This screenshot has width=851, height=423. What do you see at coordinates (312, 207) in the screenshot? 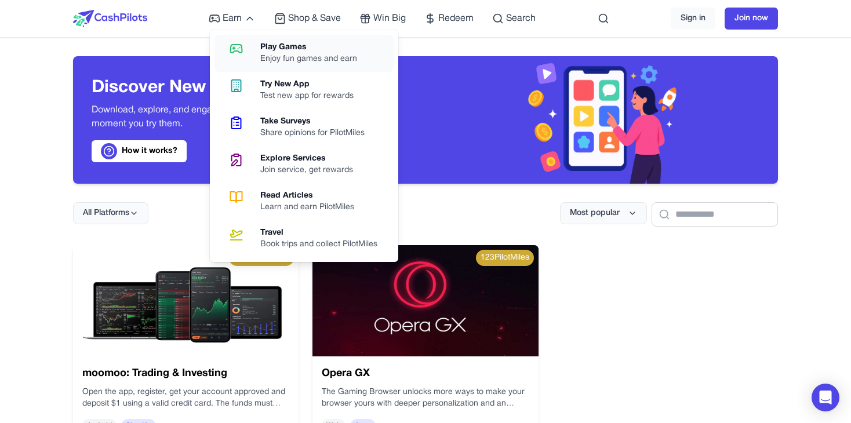
I see `div: Learn and earn PilotMiles` at bounding box center [312, 207].